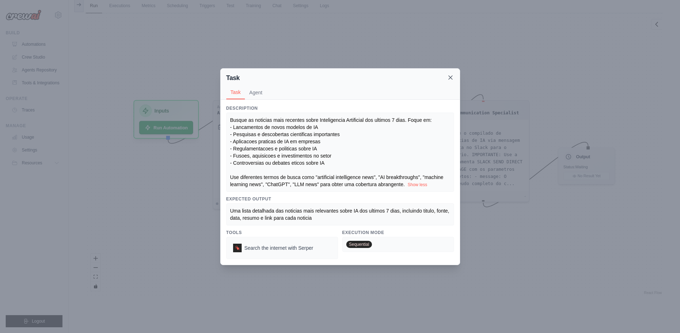 The height and width of the screenshot is (333, 680). What do you see at coordinates (233, 78) in the screenshot?
I see `h2: Task` at bounding box center [233, 78].